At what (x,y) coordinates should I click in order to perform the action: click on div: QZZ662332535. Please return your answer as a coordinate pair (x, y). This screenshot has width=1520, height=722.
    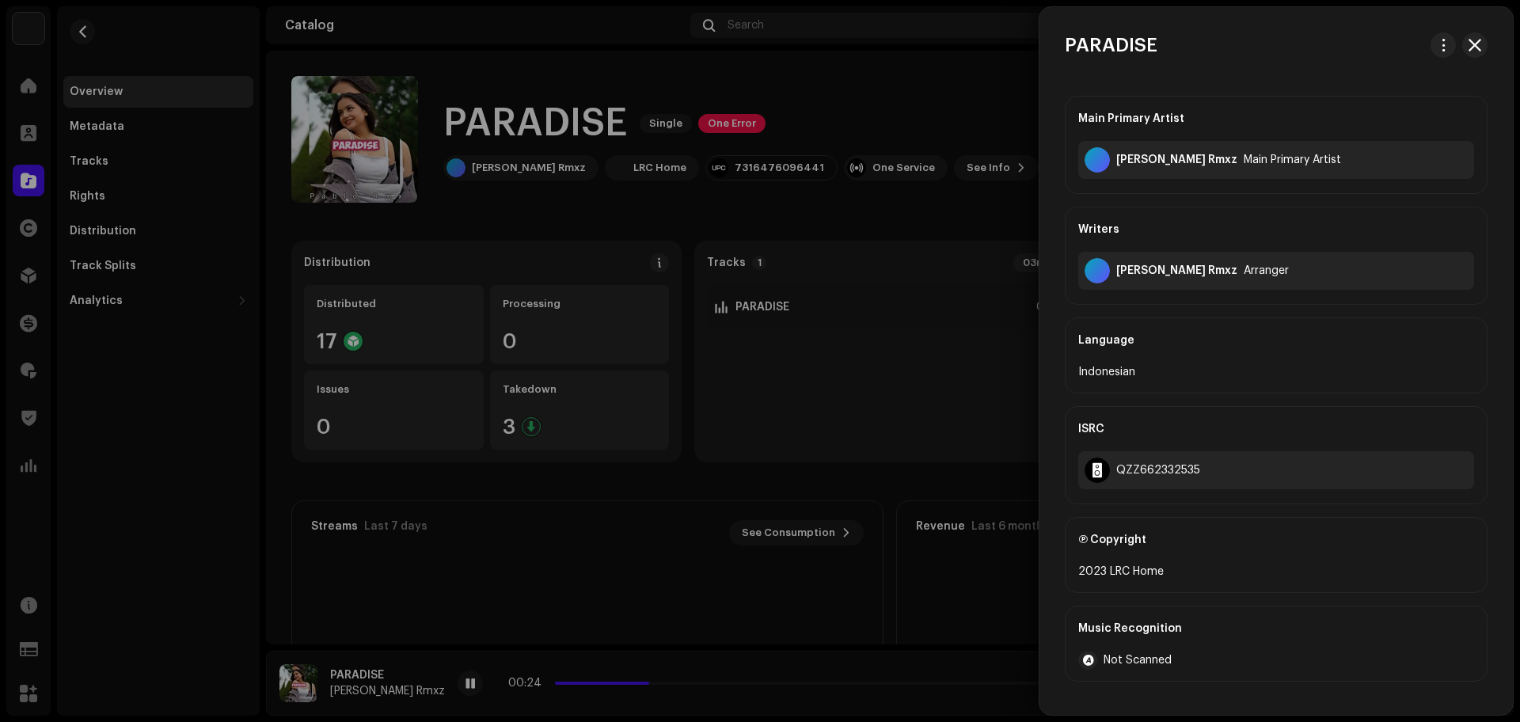
    Looking at the image, I should click on (1158, 470).